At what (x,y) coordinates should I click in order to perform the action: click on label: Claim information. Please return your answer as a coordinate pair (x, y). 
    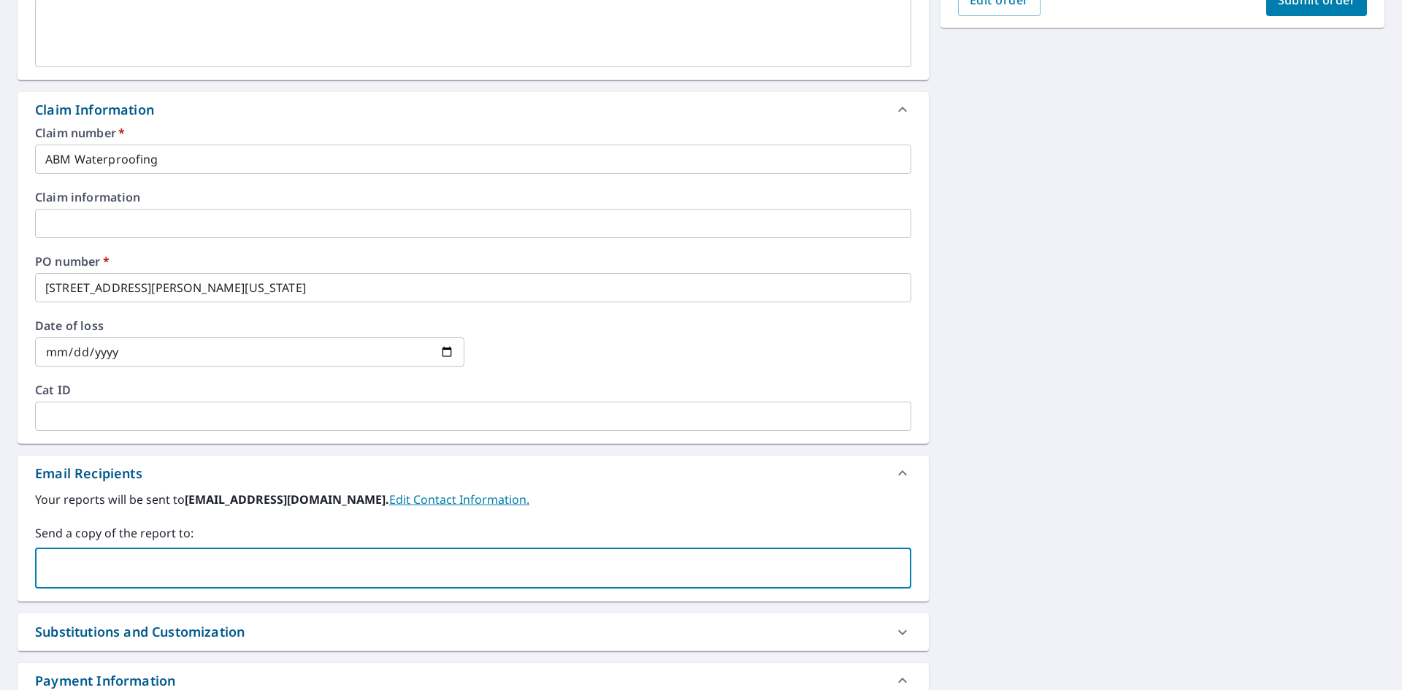
    Looking at the image, I should click on (473, 197).